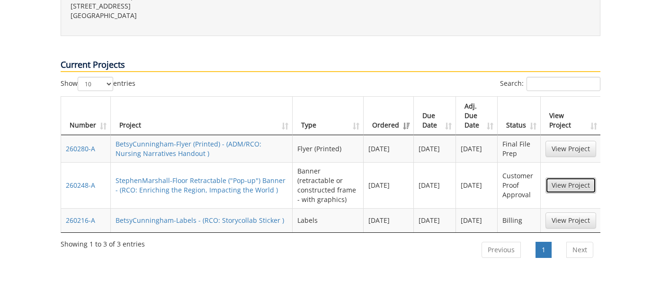  I want to click on th: Type: activate to sort column ascending, so click(328, 116).